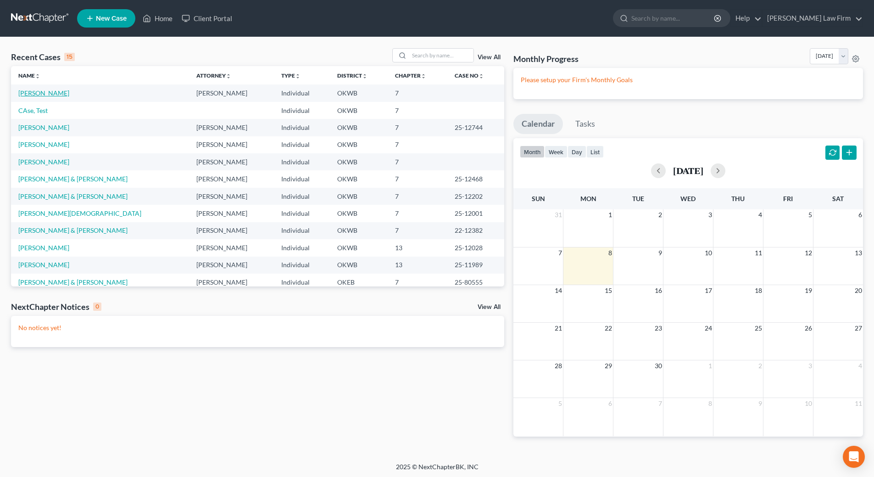 The height and width of the screenshot is (477, 874). What do you see at coordinates (69, 57) in the screenshot?
I see `div: 15` at bounding box center [69, 57].